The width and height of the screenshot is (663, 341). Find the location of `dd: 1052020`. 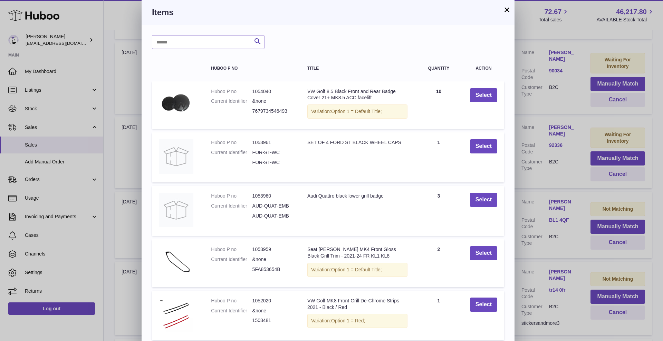

dd: 1052020 is located at coordinates (273, 301).